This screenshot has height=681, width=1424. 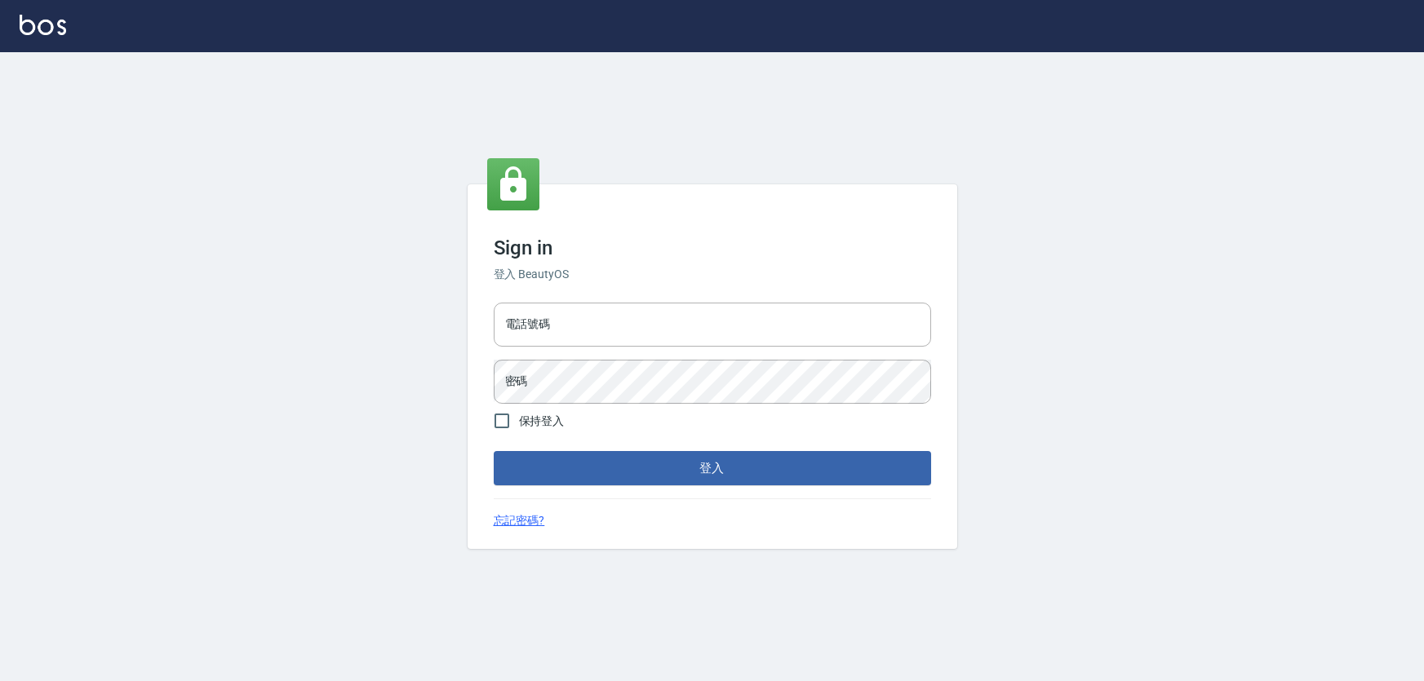 What do you see at coordinates (712, 274) in the screenshot?
I see `h6: 登入 BeautyOS` at bounding box center [712, 274].